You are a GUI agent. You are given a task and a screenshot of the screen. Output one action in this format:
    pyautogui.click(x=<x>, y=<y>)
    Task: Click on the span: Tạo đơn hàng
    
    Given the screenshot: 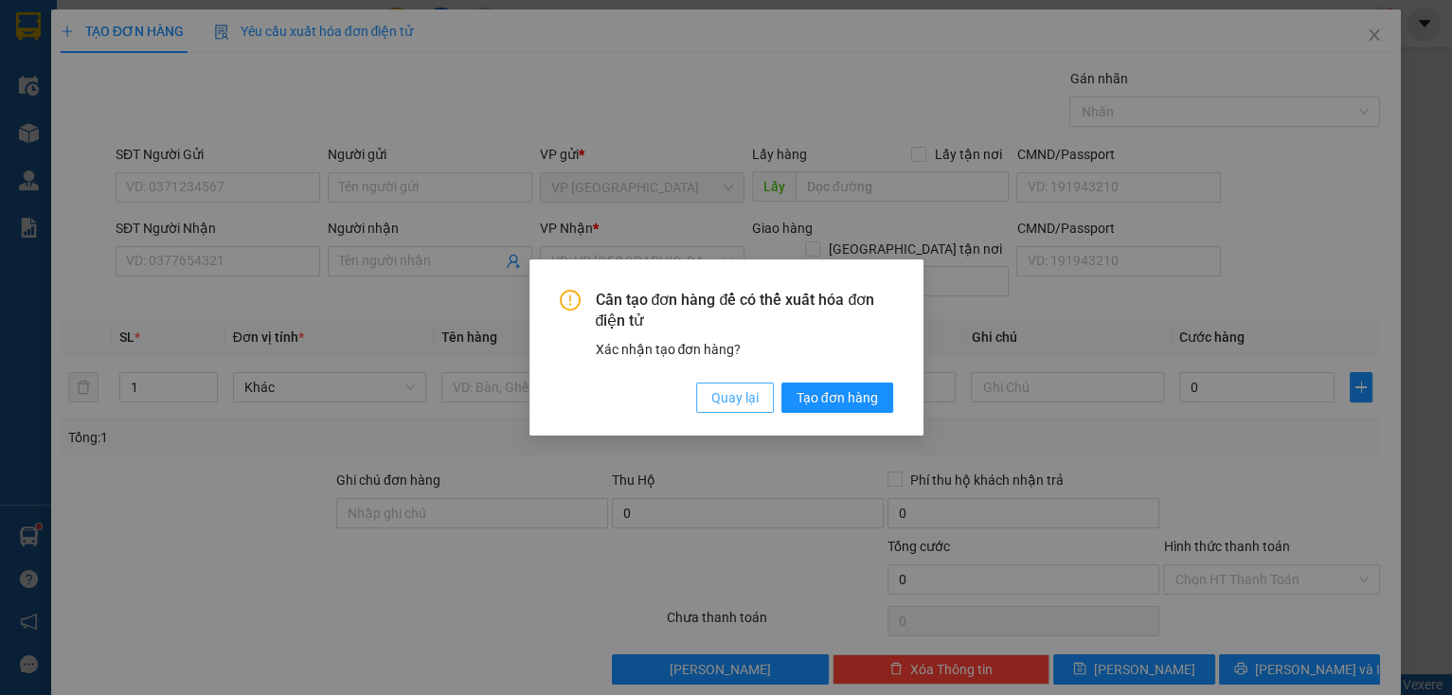 What is the action you would take?
    pyautogui.click(x=837, y=398)
    